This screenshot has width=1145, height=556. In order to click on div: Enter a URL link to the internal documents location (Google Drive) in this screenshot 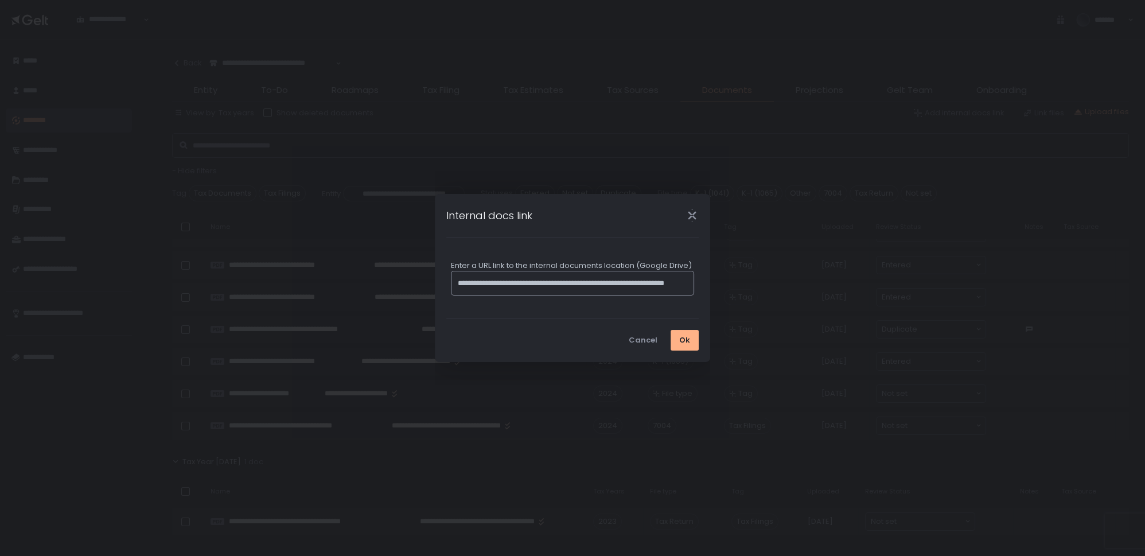, I will do `click(572, 266)`.